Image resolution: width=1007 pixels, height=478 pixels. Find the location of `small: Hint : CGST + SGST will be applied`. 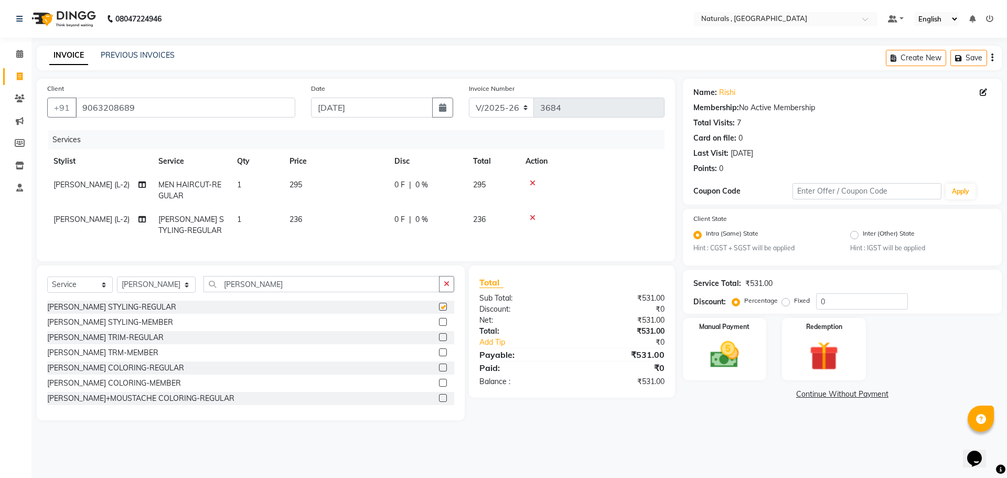

small: Hint : CGST + SGST will be applied is located at coordinates (764, 248).